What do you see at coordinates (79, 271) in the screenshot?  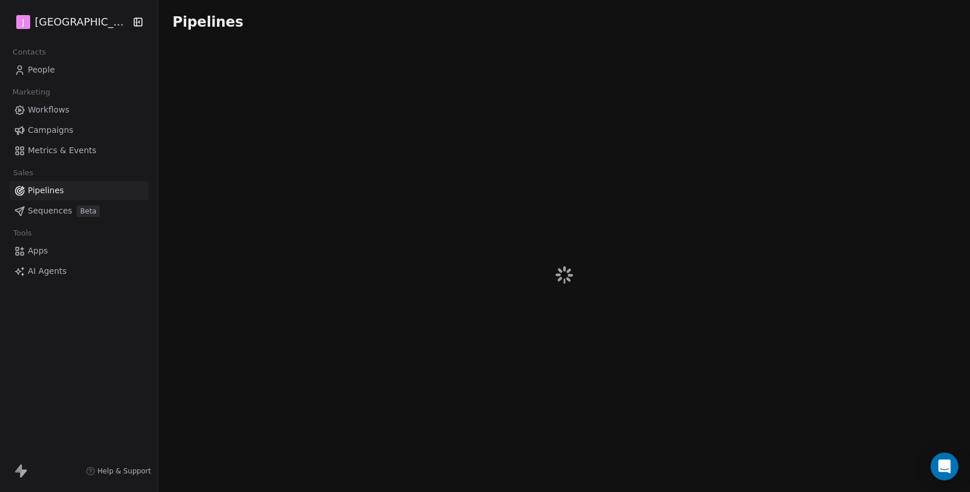 I see `a: AI Agents` at bounding box center [79, 271].